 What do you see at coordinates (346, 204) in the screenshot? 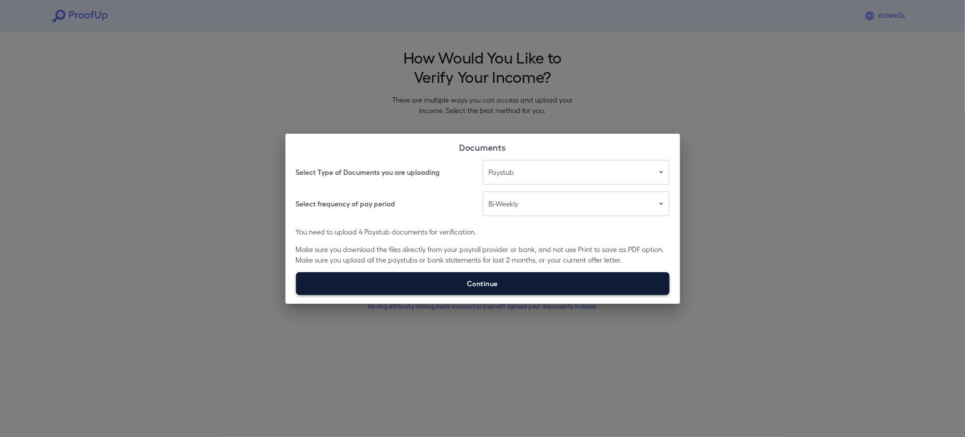
I see `h6: Select frequency of pay period` at bounding box center [346, 204].